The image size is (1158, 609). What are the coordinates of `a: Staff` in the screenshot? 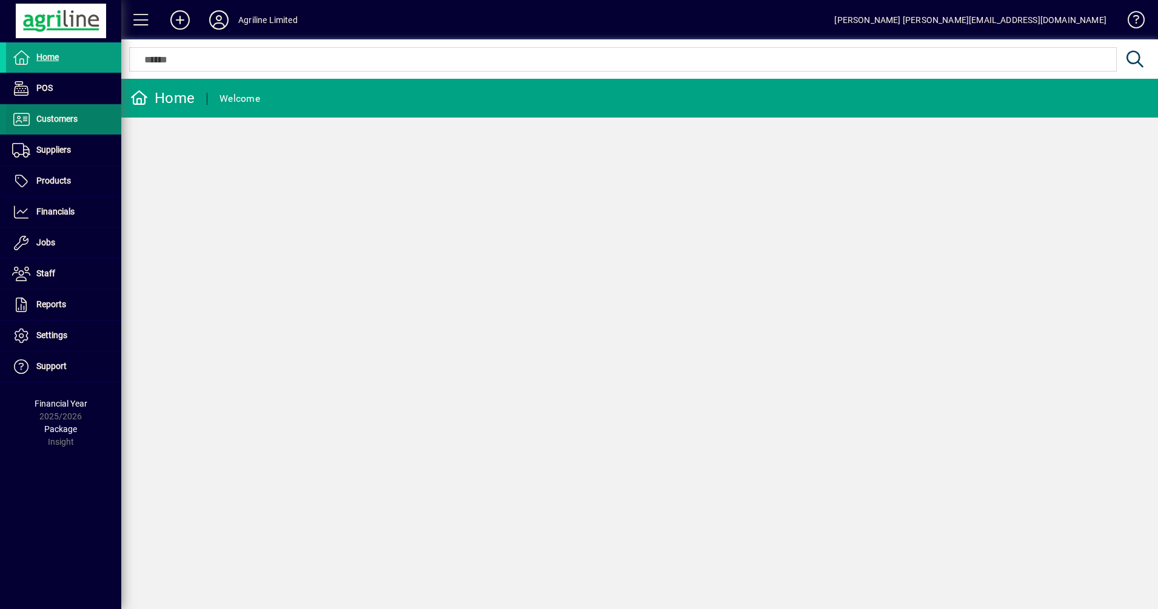 It's located at (64, 274).